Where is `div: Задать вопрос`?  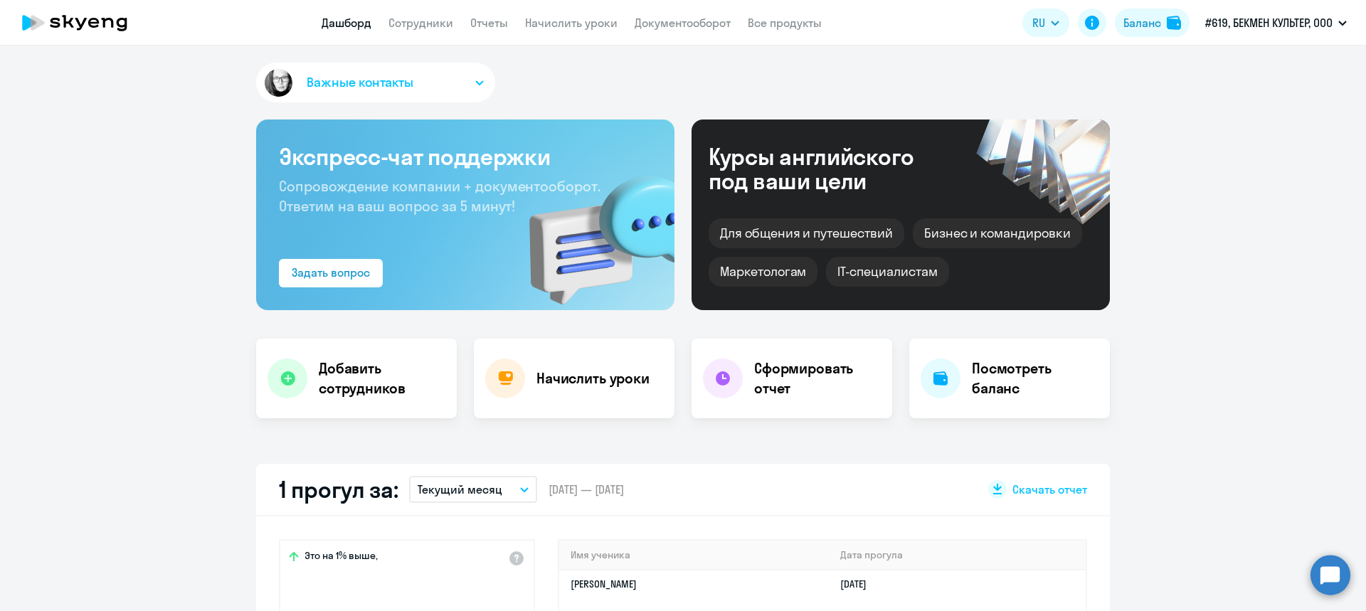
div: Задать вопрос is located at coordinates (331, 272).